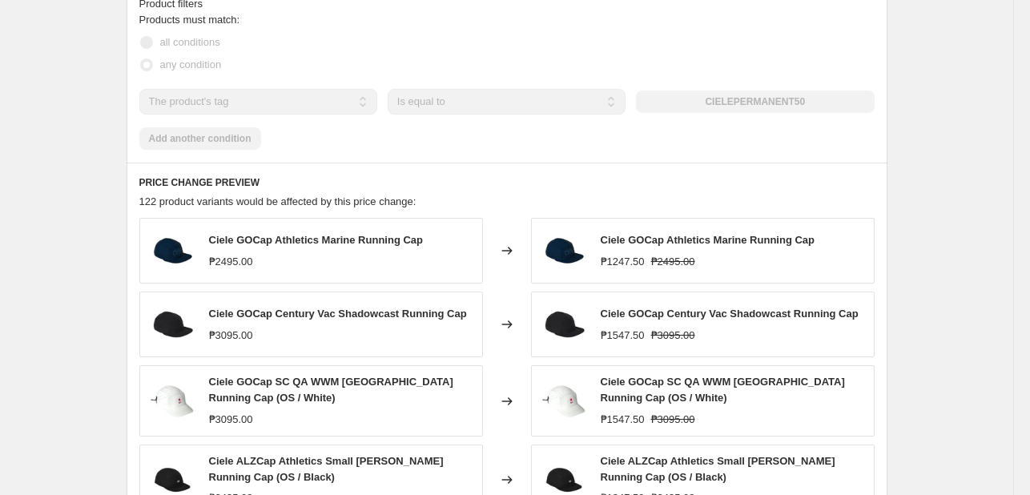  Describe the element at coordinates (190, 19) in the screenshot. I see `span: Products must match:` at that location.